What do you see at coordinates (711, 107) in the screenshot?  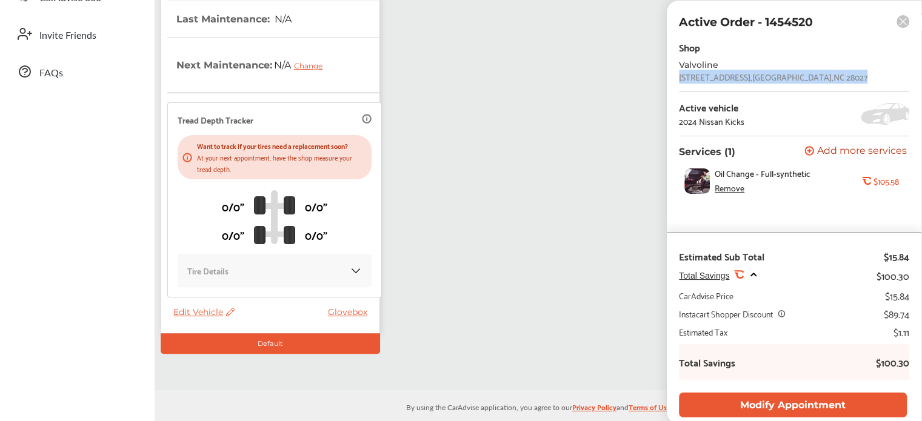 I see `div: Active vehicle` at bounding box center [711, 107].